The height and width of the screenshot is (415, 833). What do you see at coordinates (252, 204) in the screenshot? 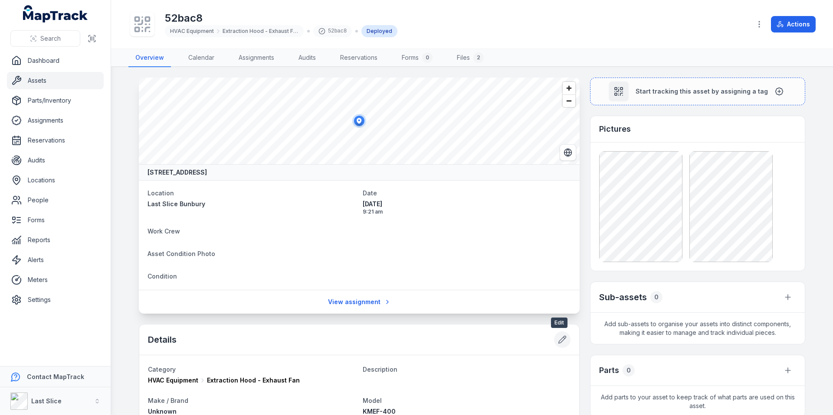
I see `a: Last Slice Bunbury` at bounding box center [252, 204].